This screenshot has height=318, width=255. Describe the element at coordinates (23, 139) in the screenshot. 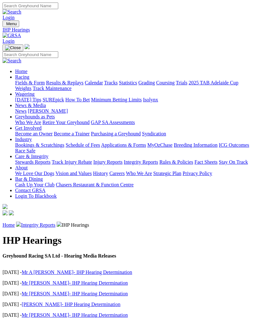

I see `a: Industry` at that location.